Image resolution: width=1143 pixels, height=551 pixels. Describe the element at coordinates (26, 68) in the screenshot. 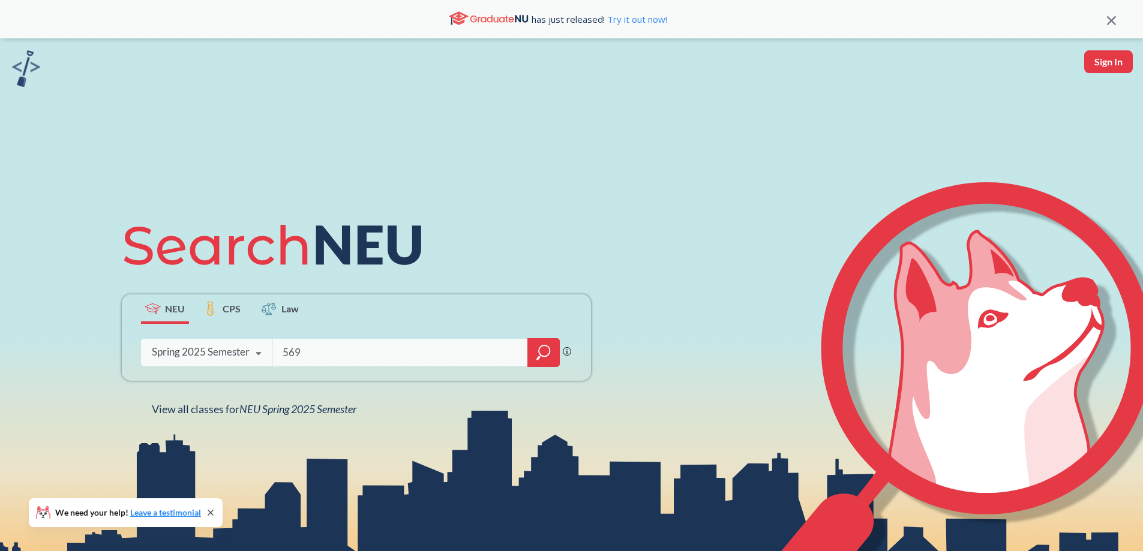

I see `img: sandbox logo` at that location.